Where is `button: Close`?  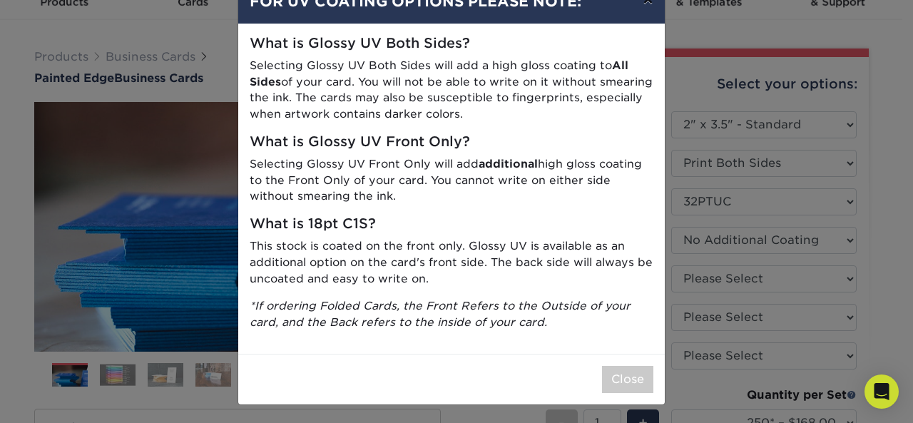
button: Close is located at coordinates (628, 380).